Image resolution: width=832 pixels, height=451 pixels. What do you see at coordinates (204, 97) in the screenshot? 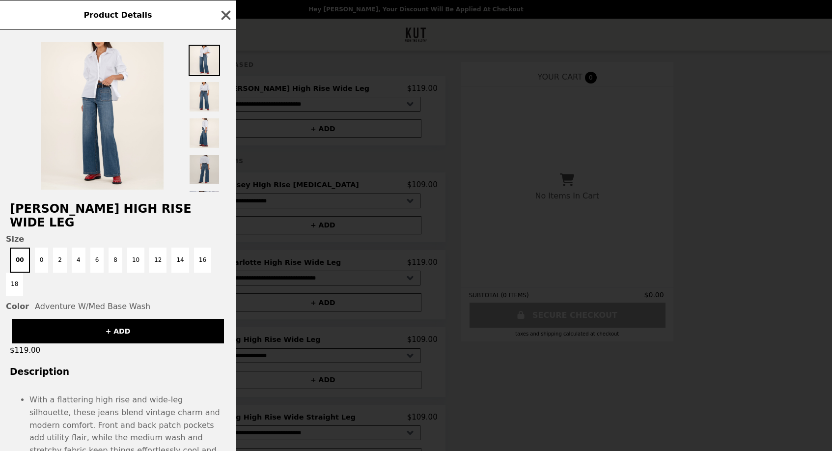
I see `img: Thumbnail 2` at bounding box center [204, 97].